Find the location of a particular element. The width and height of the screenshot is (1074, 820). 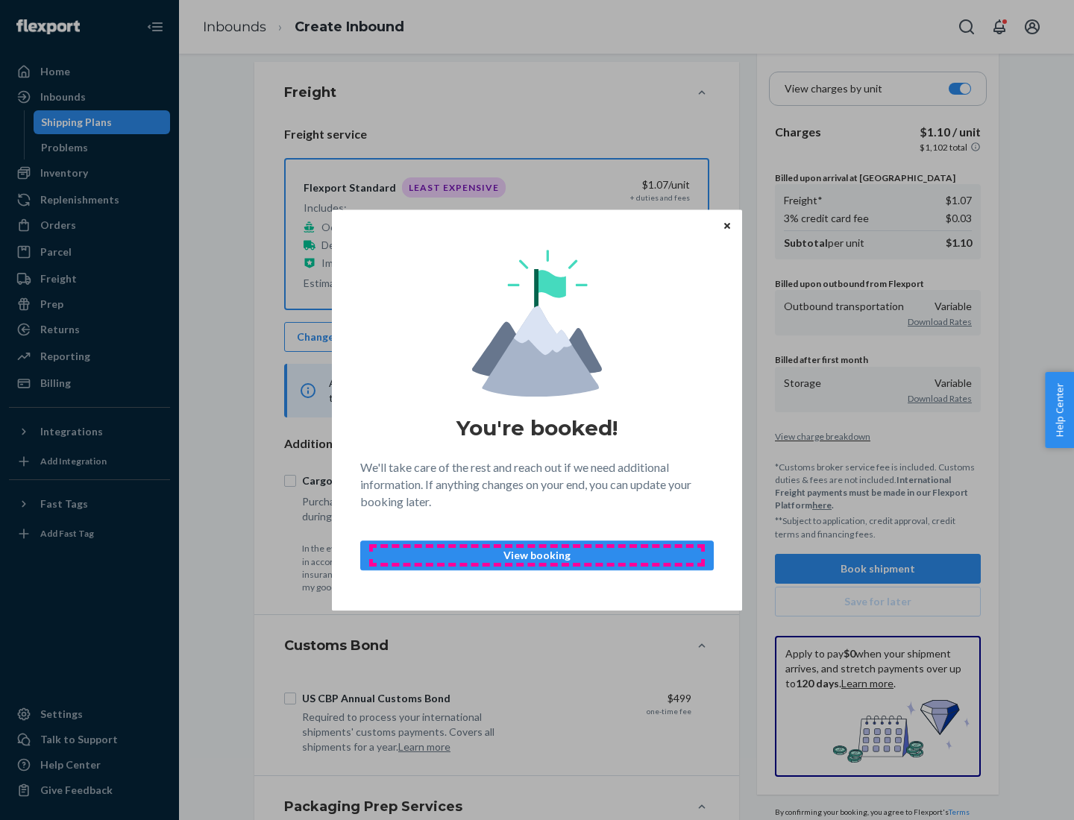

button: View booking is located at coordinates (537, 556).